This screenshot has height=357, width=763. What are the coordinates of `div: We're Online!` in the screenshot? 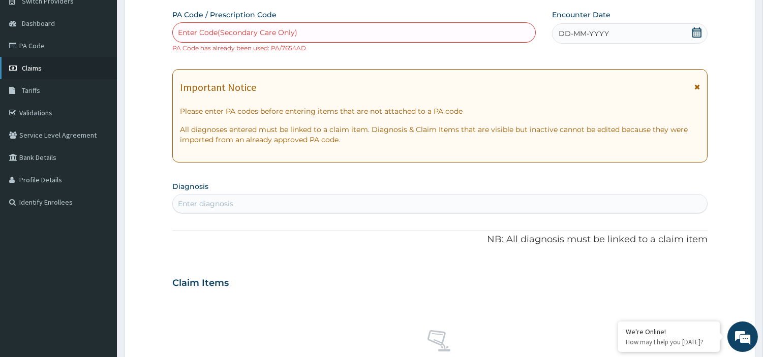 It's located at (669, 332).